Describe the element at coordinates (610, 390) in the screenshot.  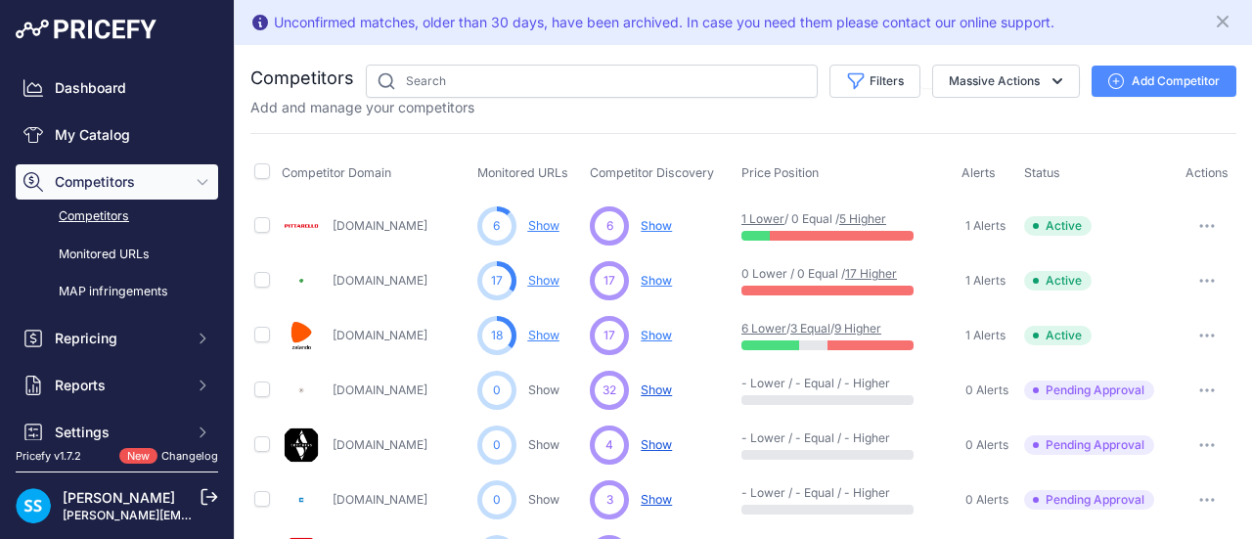
I see `span: 32` at that location.